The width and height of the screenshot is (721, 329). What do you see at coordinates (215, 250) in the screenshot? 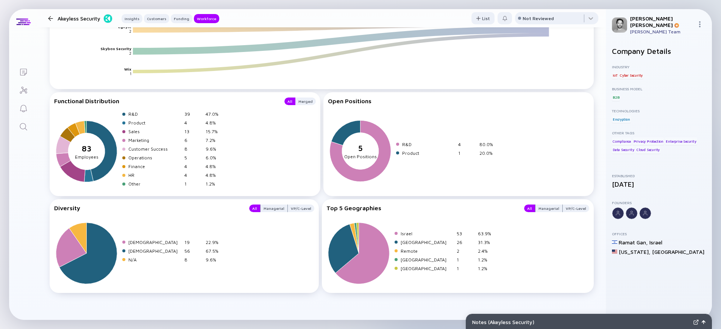
I see `div: 67.5%` at bounding box center [215, 250].